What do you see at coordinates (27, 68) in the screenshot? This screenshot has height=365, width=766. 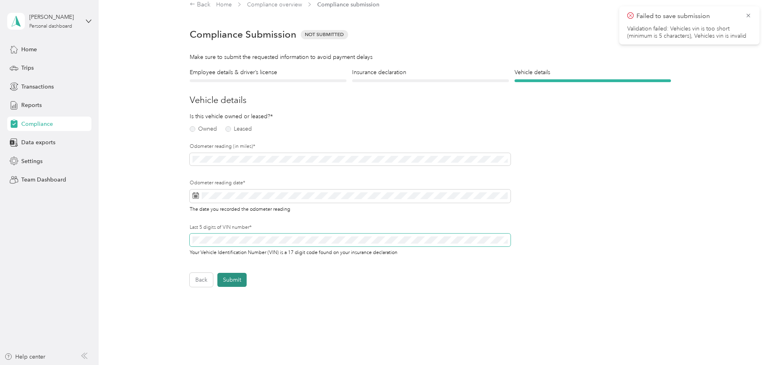 I see `span: Trips` at bounding box center [27, 68].